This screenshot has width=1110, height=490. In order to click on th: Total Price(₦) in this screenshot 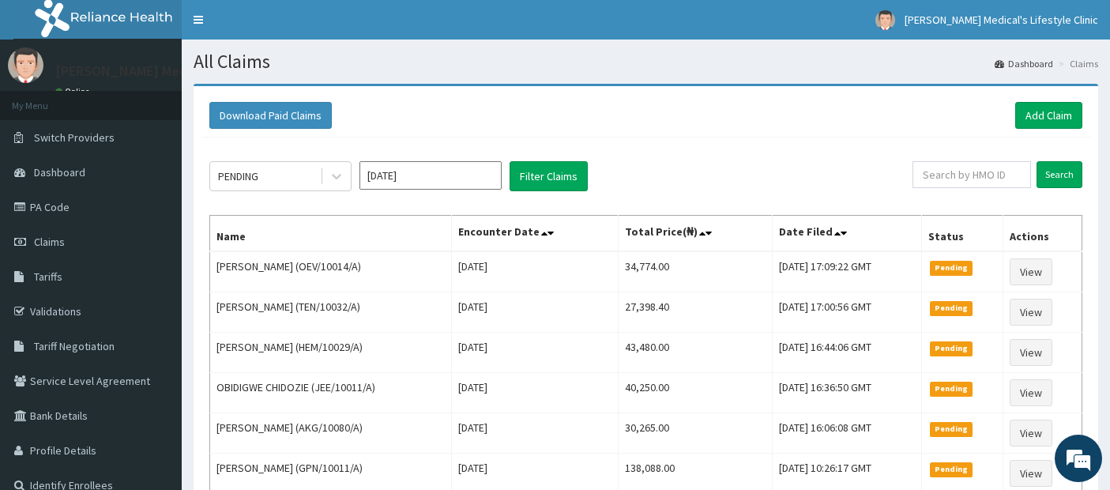, I will do `click(695, 234)`.